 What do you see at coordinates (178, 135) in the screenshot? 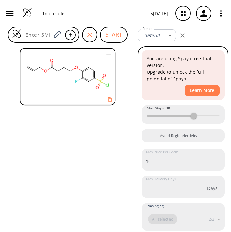
I see `span: Avoid Regioselectivity` at bounding box center [178, 135].